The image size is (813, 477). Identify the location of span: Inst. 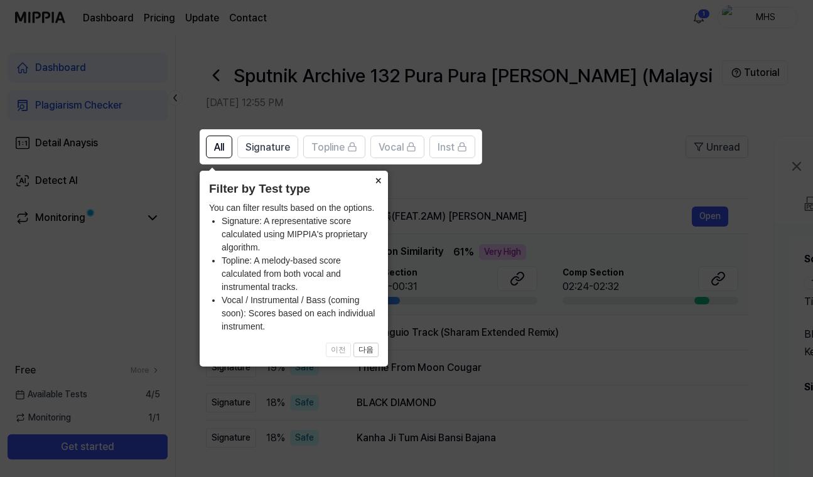
(446, 148).